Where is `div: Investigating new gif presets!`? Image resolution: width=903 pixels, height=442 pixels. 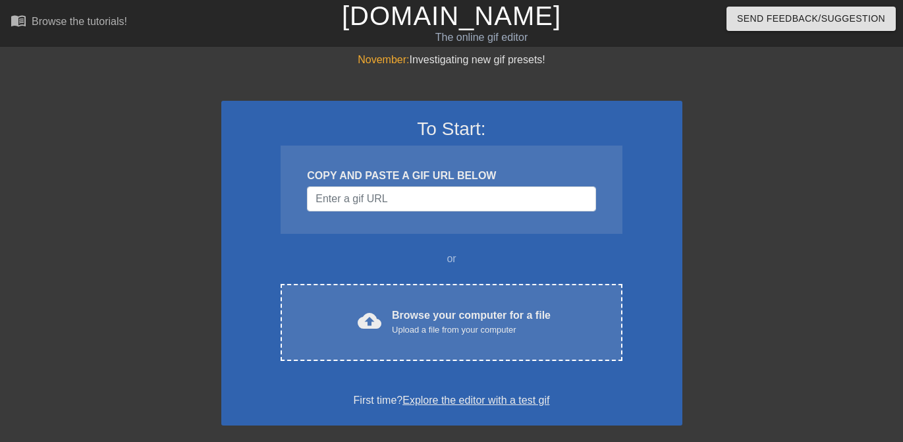
div: Investigating new gif presets! is located at coordinates (452, 60).